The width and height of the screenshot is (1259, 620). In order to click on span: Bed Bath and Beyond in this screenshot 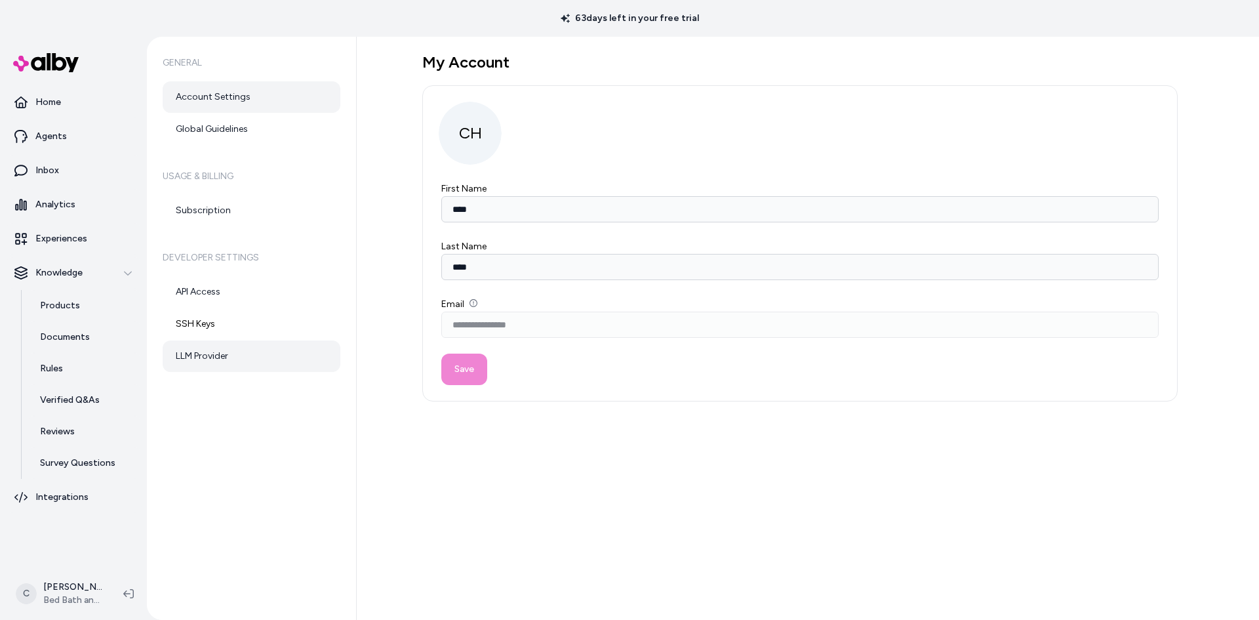, I will do `click(73, 600)`.